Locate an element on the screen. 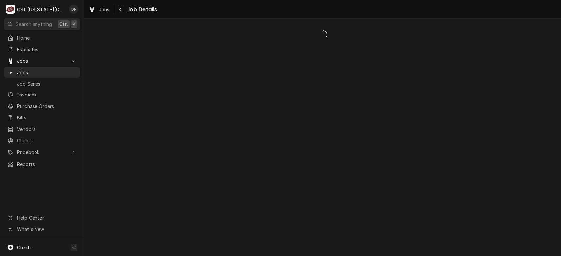 The height and width of the screenshot is (256, 561). span: Vendors is located at coordinates (47, 129).